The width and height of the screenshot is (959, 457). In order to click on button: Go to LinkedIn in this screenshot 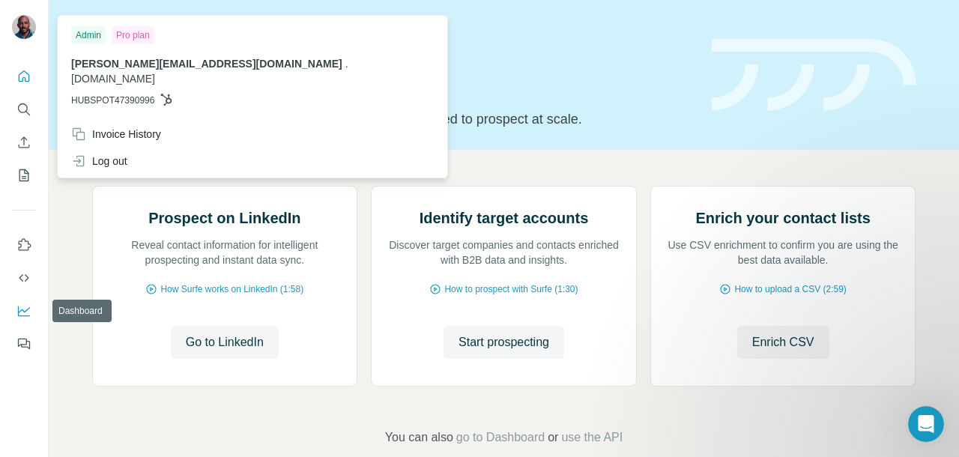, I will do `click(225, 342)`.